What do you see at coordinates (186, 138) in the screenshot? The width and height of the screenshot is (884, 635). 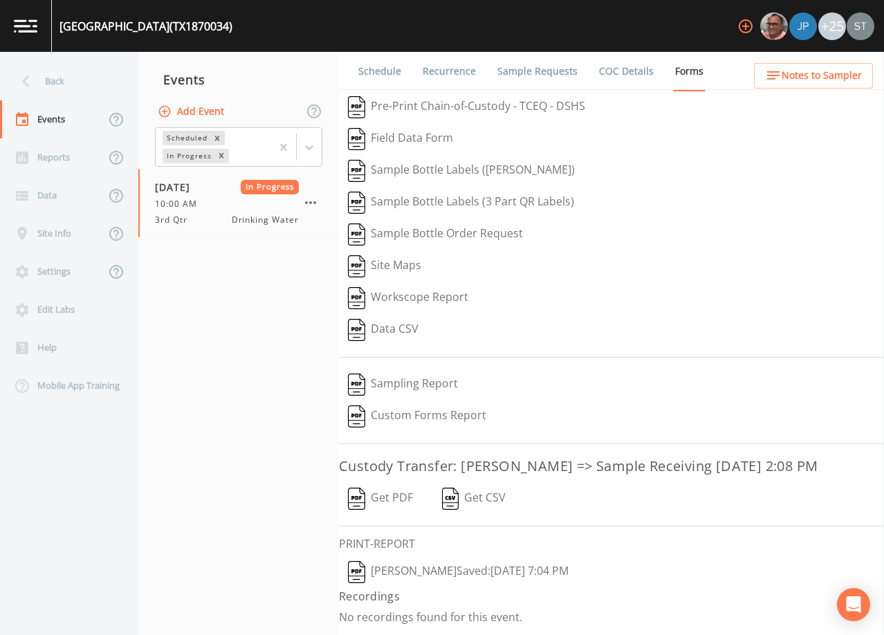 I see `div: Scheduled` at bounding box center [186, 138].